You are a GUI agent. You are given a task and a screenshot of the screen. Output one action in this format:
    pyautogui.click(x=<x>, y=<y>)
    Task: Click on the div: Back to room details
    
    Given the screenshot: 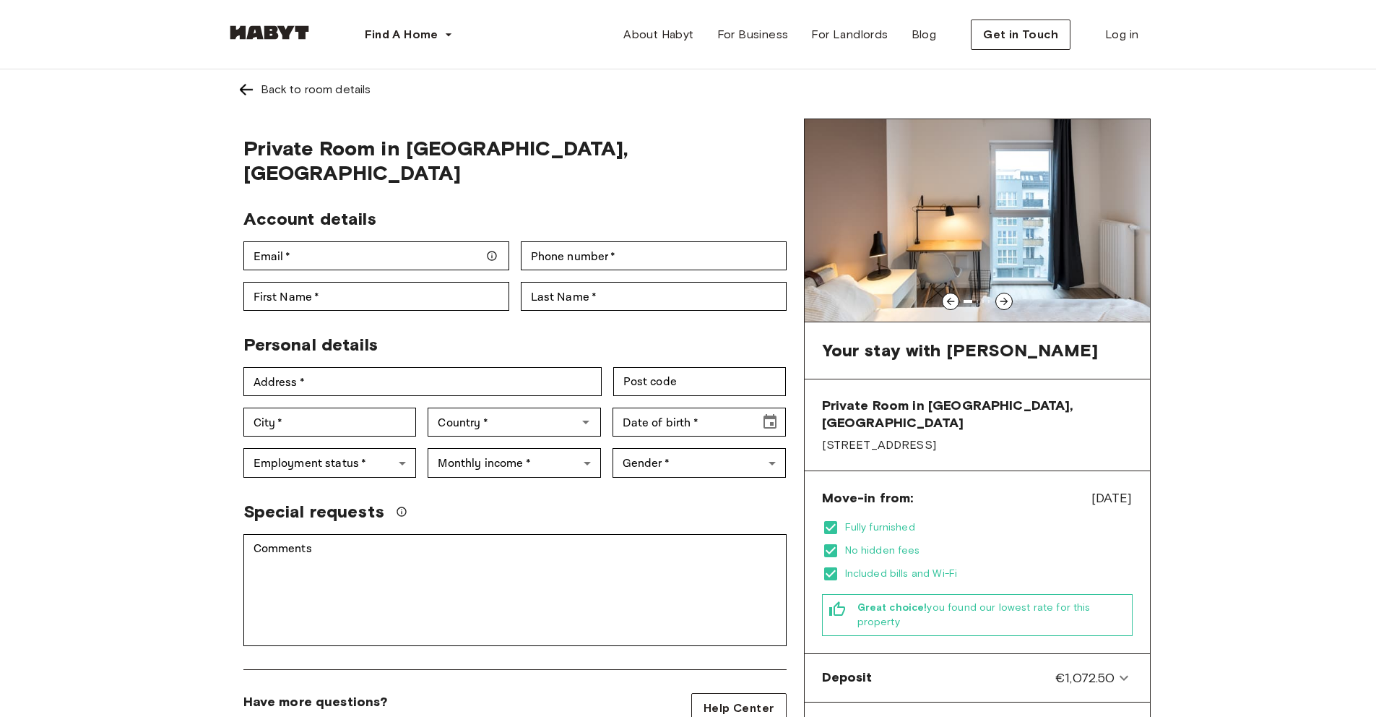 What is the action you would take?
    pyautogui.click(x=316, y=90)
    